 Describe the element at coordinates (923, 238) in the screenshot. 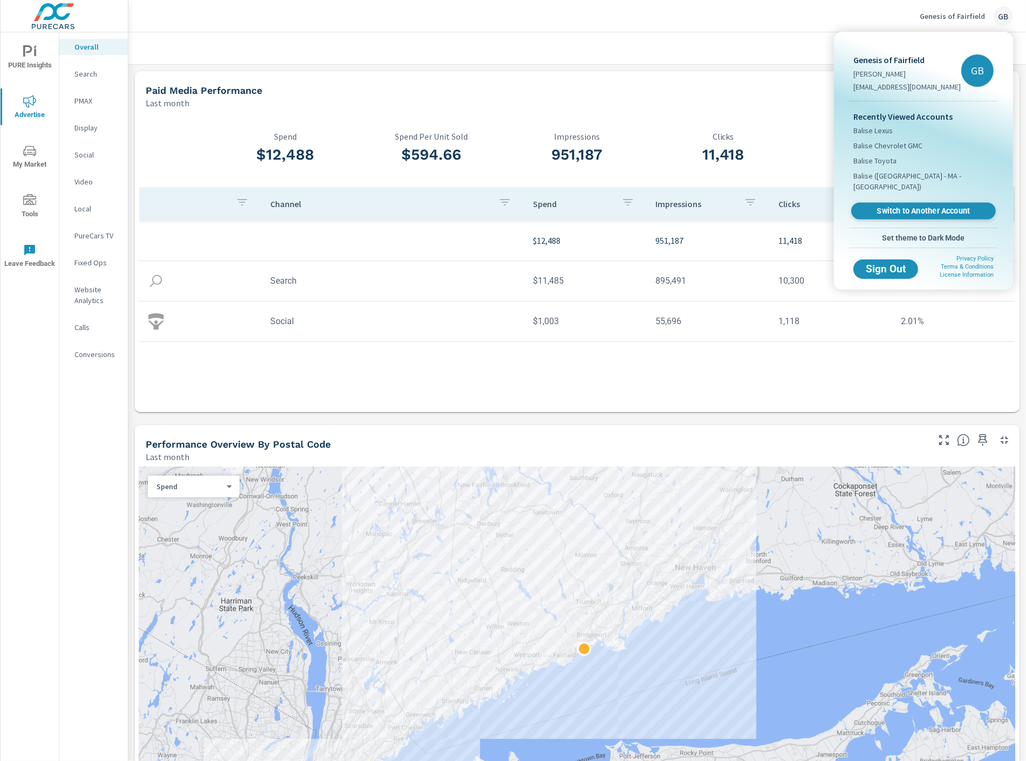

I see `button: Set theme to Dark Mode` at that location.